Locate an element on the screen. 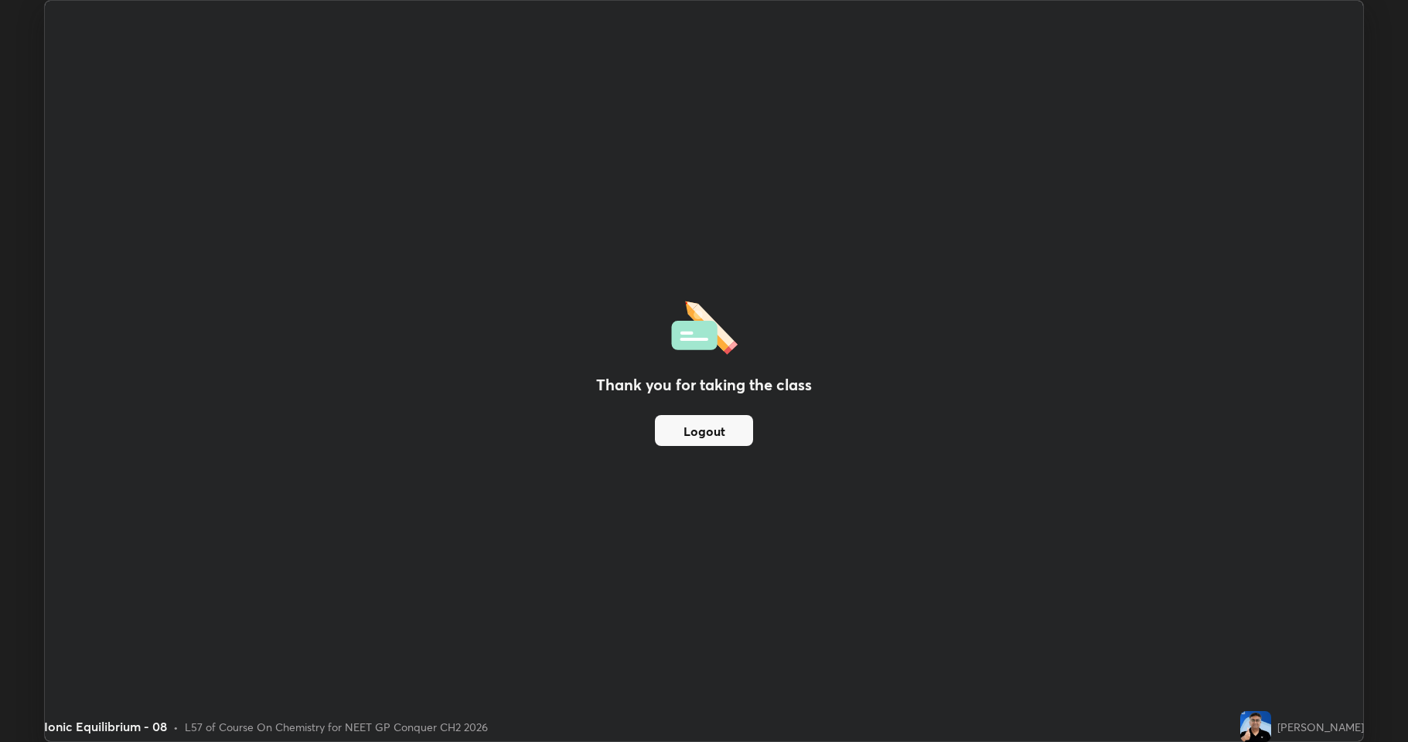 This screenshot has height=742, width=1408. button: Logout is located at coordinates (704, 431).